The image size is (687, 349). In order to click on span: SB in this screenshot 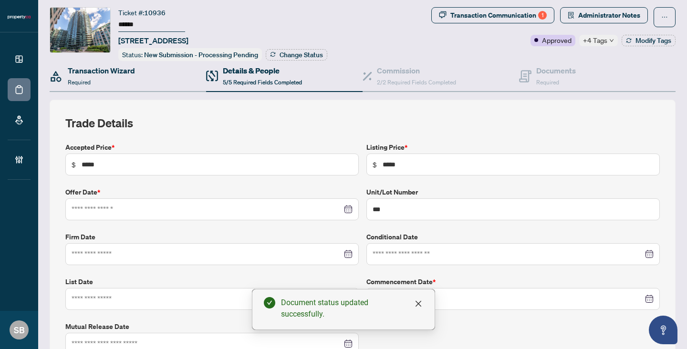, I will do `click(19, 330)`.